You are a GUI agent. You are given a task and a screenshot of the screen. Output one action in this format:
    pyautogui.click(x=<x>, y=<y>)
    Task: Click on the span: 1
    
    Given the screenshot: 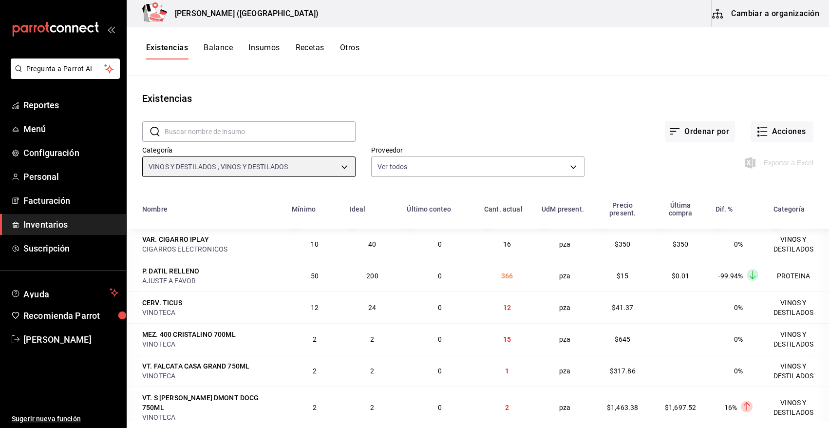 What is the action you would take?
    pyautogui.click(x=507, y=371)
    